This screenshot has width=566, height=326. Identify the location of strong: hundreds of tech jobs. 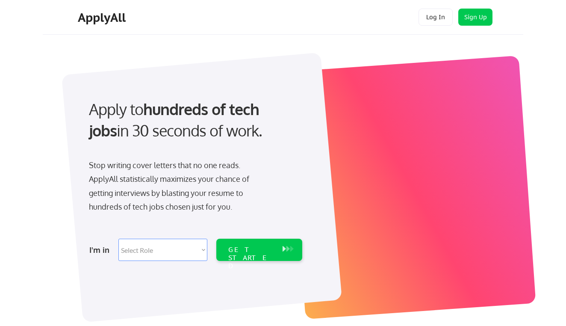
(176, 119).